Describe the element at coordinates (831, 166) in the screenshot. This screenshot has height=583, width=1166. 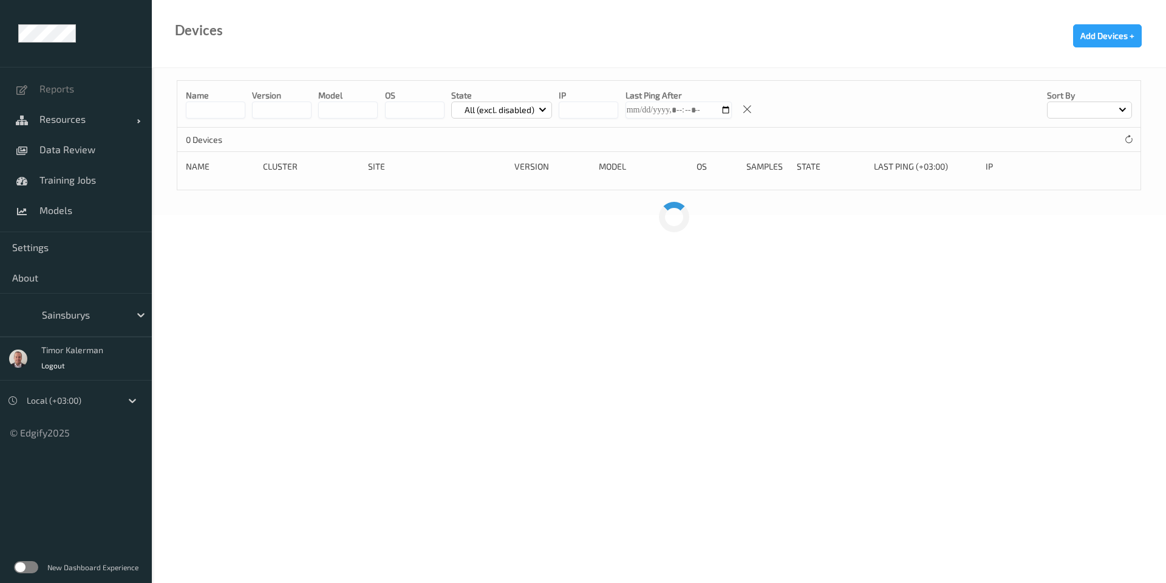
I see `div: State` at that location.